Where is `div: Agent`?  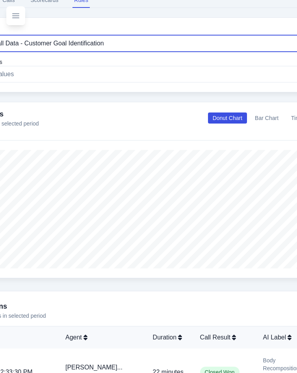 div: Agent is located at coordinates (103, 337).